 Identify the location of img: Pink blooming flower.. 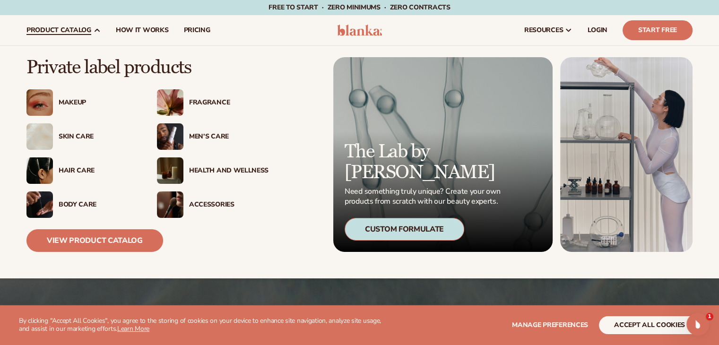
(170, 103).